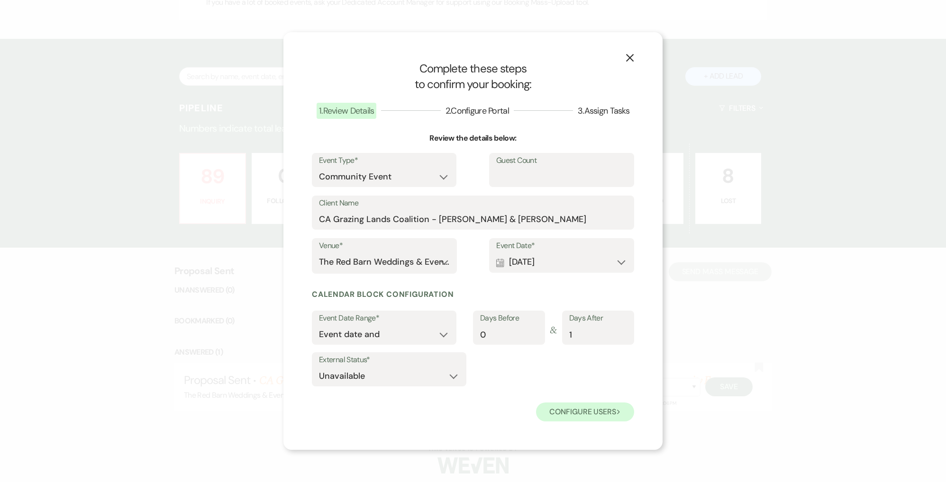 This screenshot has width=946, height=482. What do you see at coordinates (562, 246) in the screenshot?
I see `label: Event Date*` at bounding box center [562, 246].